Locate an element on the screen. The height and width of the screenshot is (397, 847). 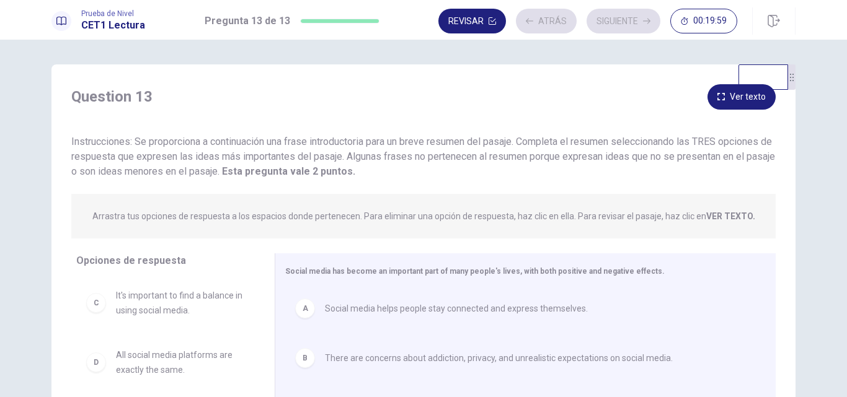
h1: Pregunta 13 de 13 is located at coordinates (247, 21).